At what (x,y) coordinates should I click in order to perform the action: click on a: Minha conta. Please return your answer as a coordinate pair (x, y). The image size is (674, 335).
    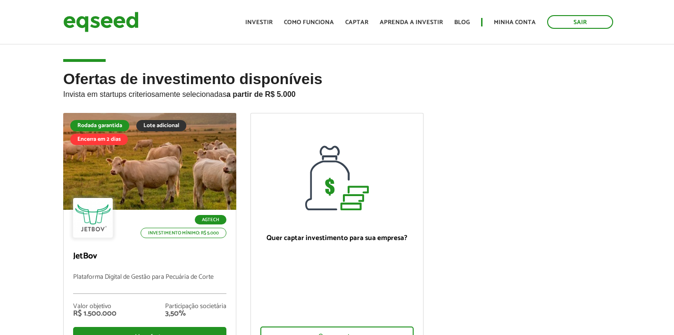
    Looking at the image, I should click on (515, 22).